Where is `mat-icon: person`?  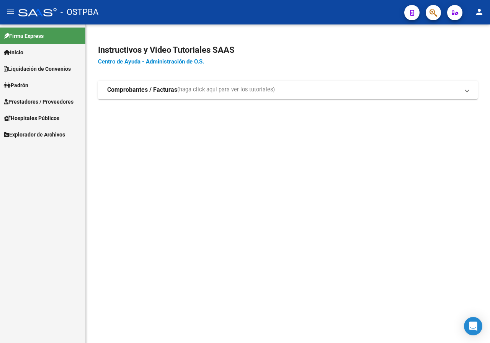 mat-icon: person is located at coordinates (479, 12).